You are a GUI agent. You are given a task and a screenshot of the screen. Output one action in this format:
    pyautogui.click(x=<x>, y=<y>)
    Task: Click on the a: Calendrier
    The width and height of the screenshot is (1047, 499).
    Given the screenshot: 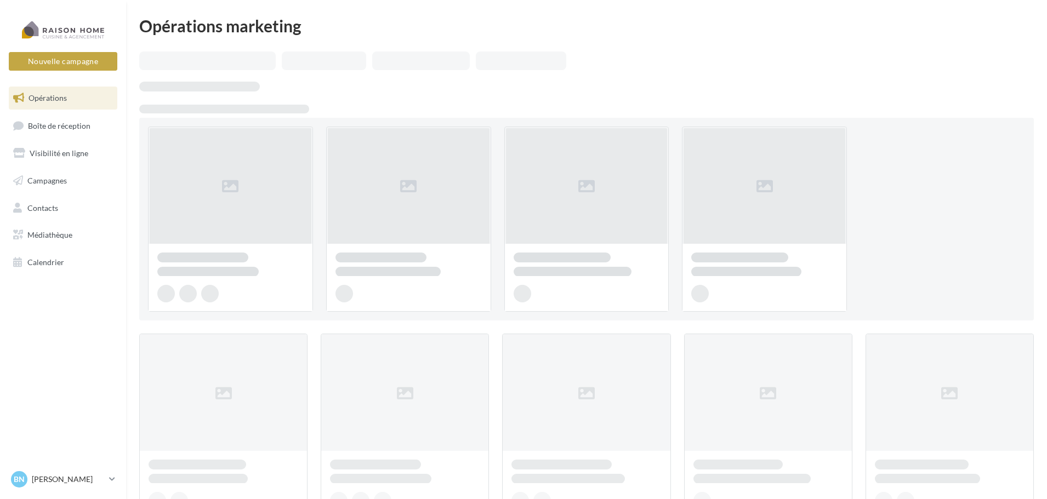 What is the action you would take?
    pyautogui.click(x=63, y=263)
    